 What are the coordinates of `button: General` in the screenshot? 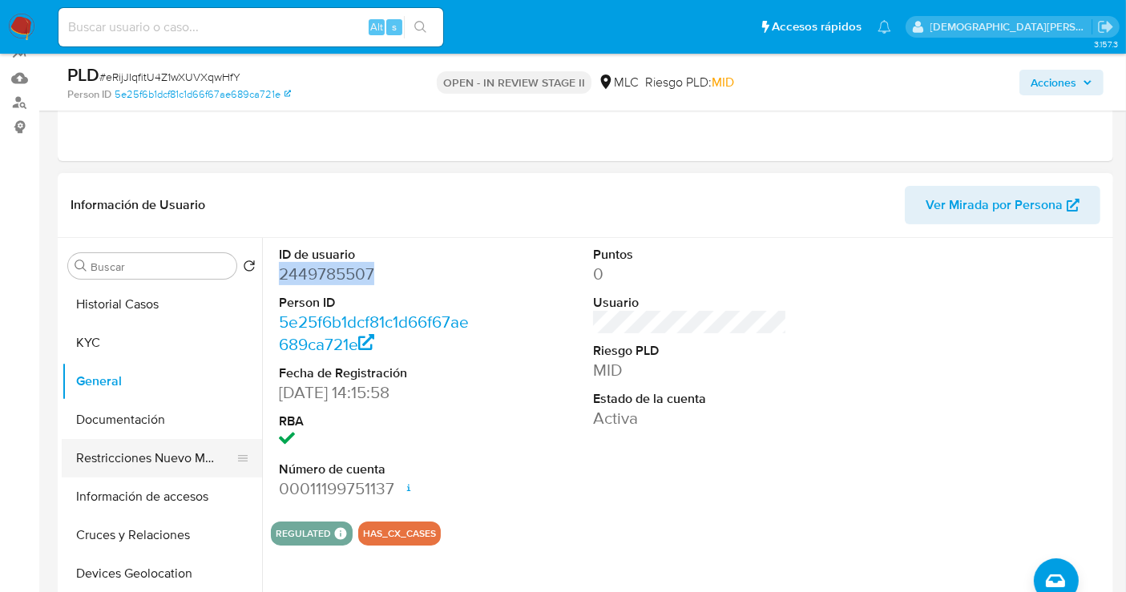 It's located at (162, 382).